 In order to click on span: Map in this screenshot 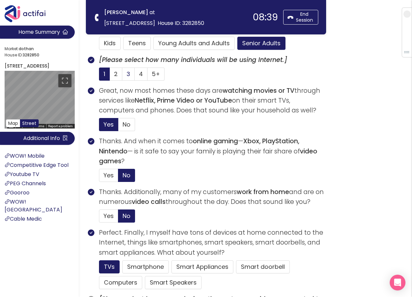, I will do `click(13, 123)`.